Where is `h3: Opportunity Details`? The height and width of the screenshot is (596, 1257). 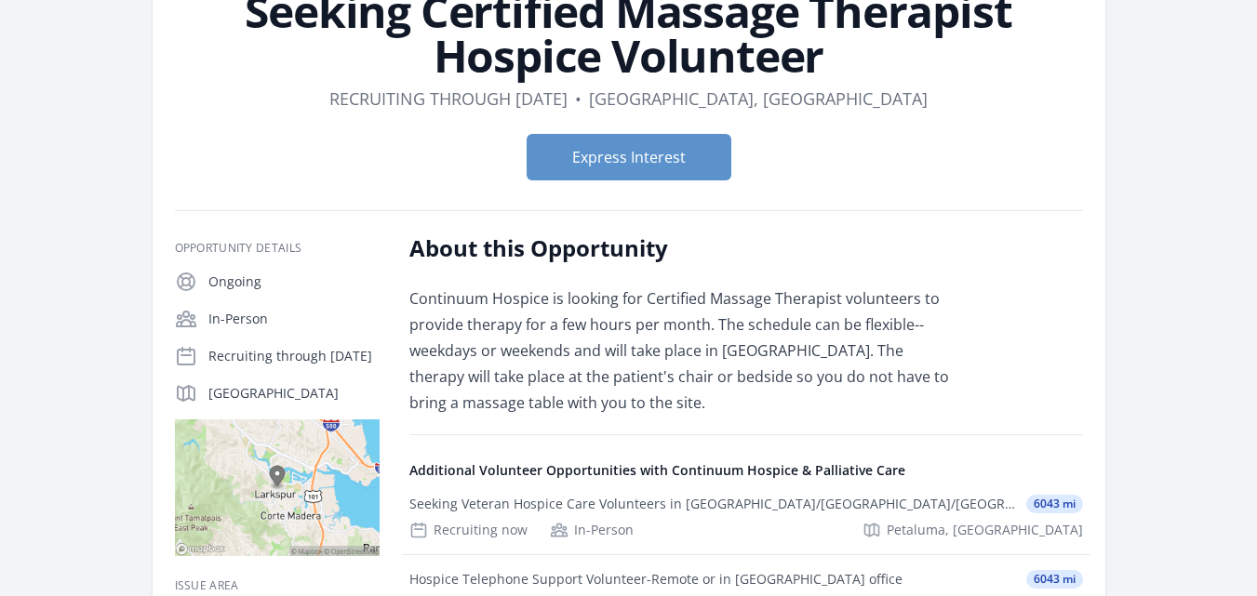 h3: Opportunity Details is located at coordinates (277, 248).